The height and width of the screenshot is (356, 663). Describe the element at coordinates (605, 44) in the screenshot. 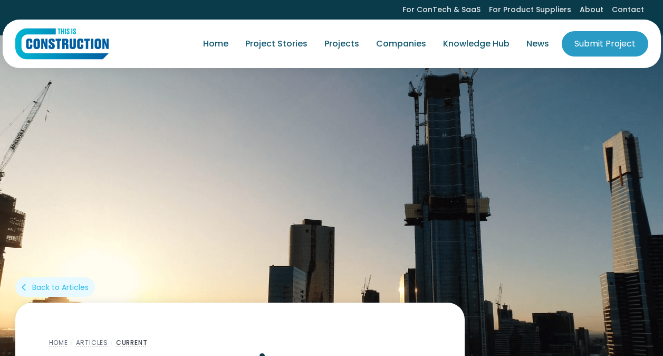

I see `div: Submit Project` at that location.